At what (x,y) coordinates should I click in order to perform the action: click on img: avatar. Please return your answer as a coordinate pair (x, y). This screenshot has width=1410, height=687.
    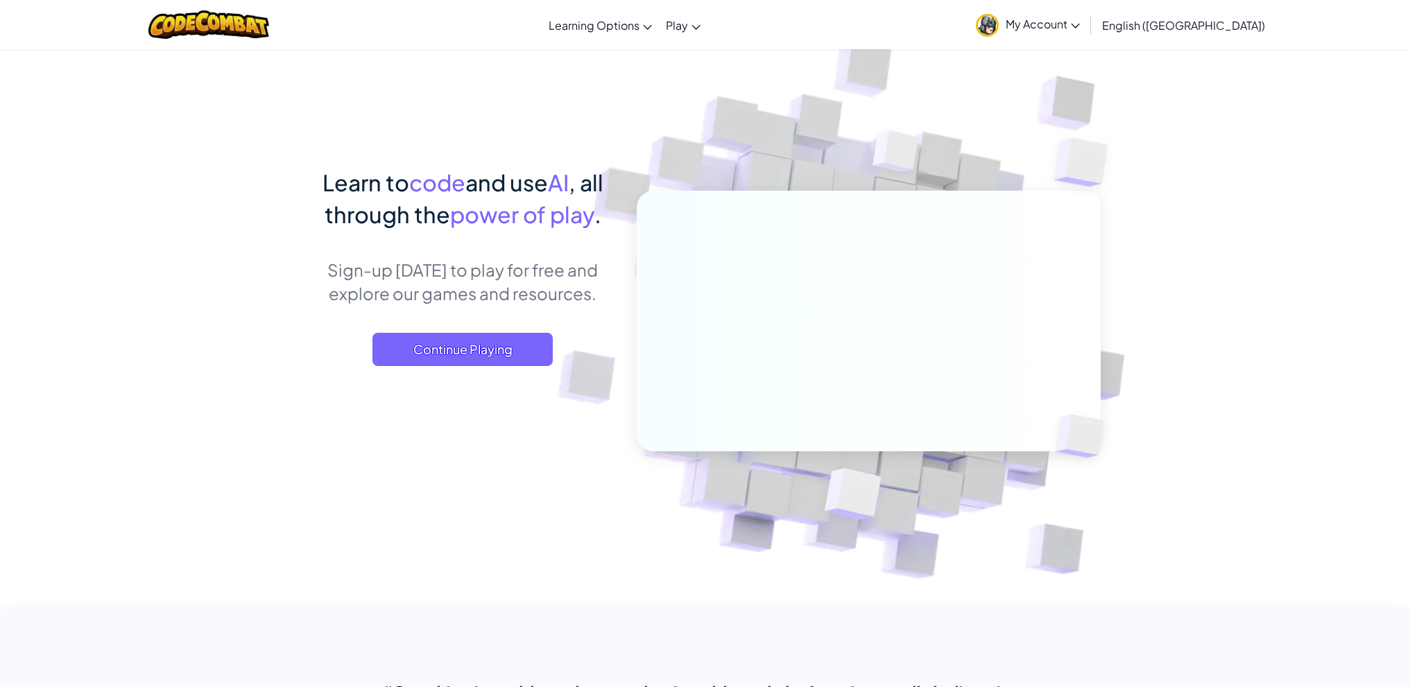
    Looking at the image, I should click on (987, 25).